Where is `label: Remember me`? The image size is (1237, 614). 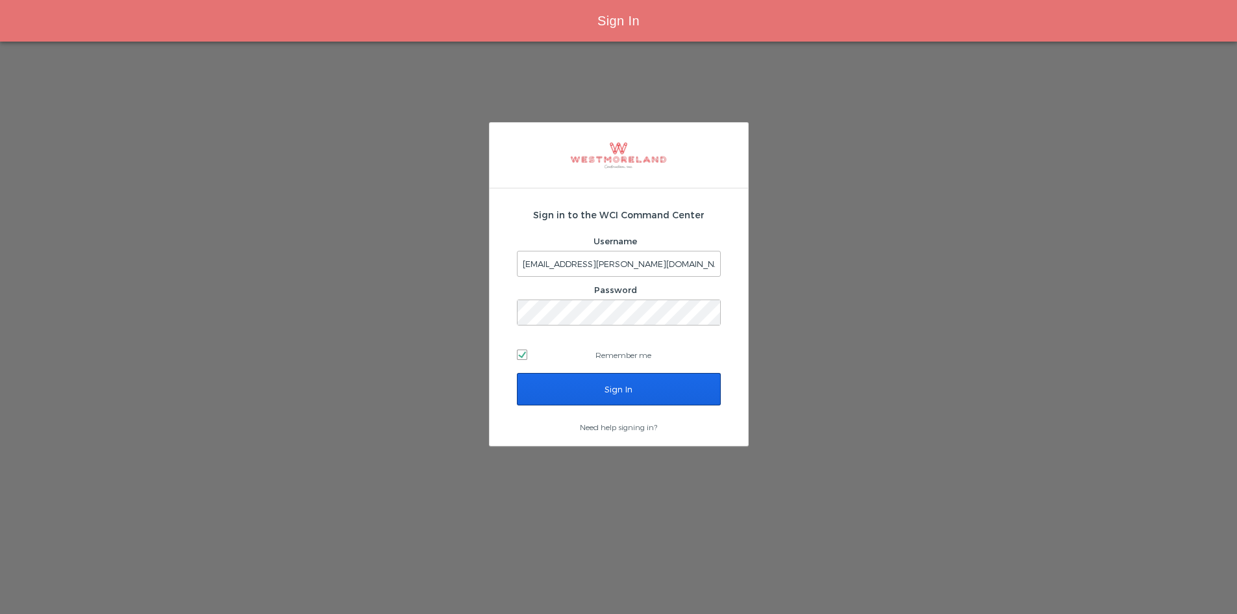
label: Remember me is located at coordinates (619, 355).